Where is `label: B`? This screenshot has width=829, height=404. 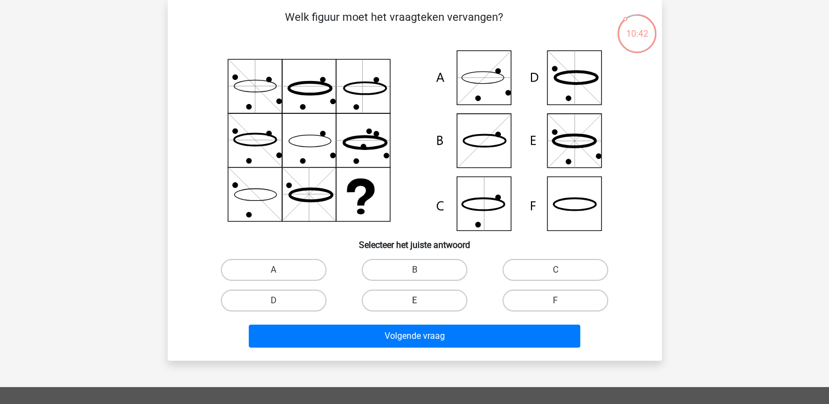 label: B is located at coordinates (414, 270).